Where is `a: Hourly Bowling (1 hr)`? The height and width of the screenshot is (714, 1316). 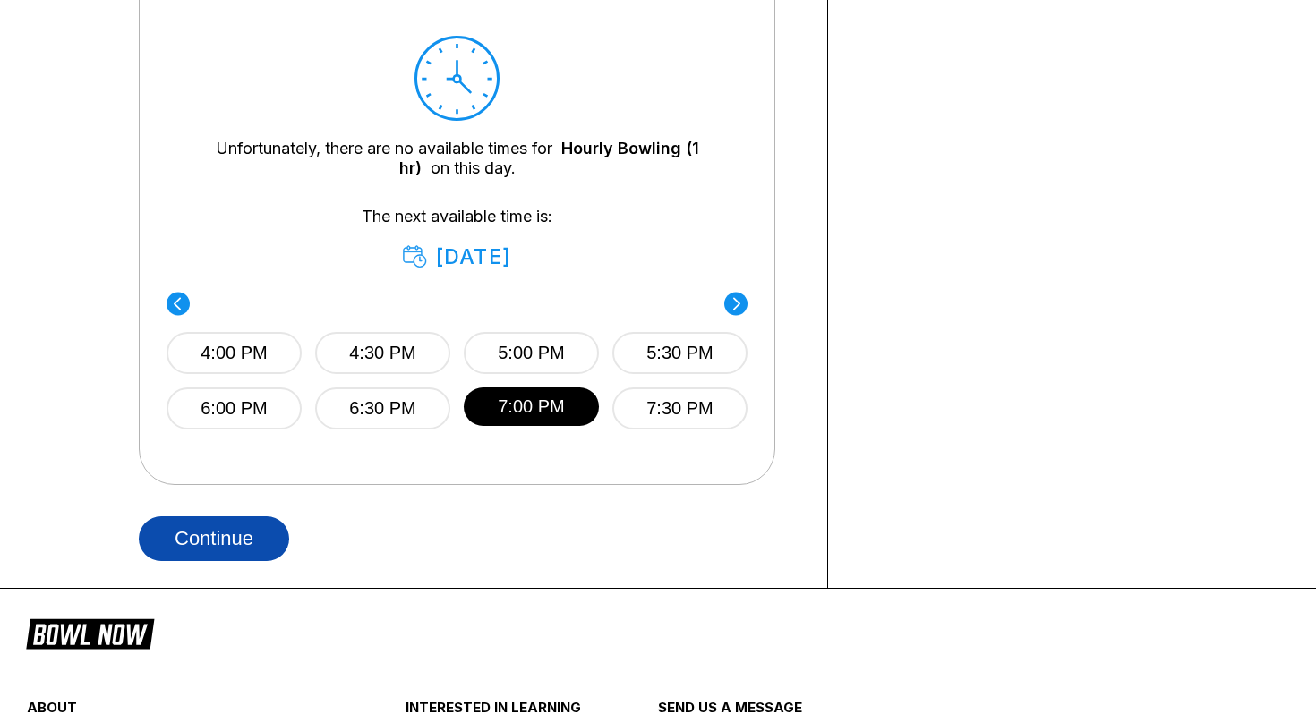
a: Hourly Bowling (1 hr) is located at coordinates (549, 158).